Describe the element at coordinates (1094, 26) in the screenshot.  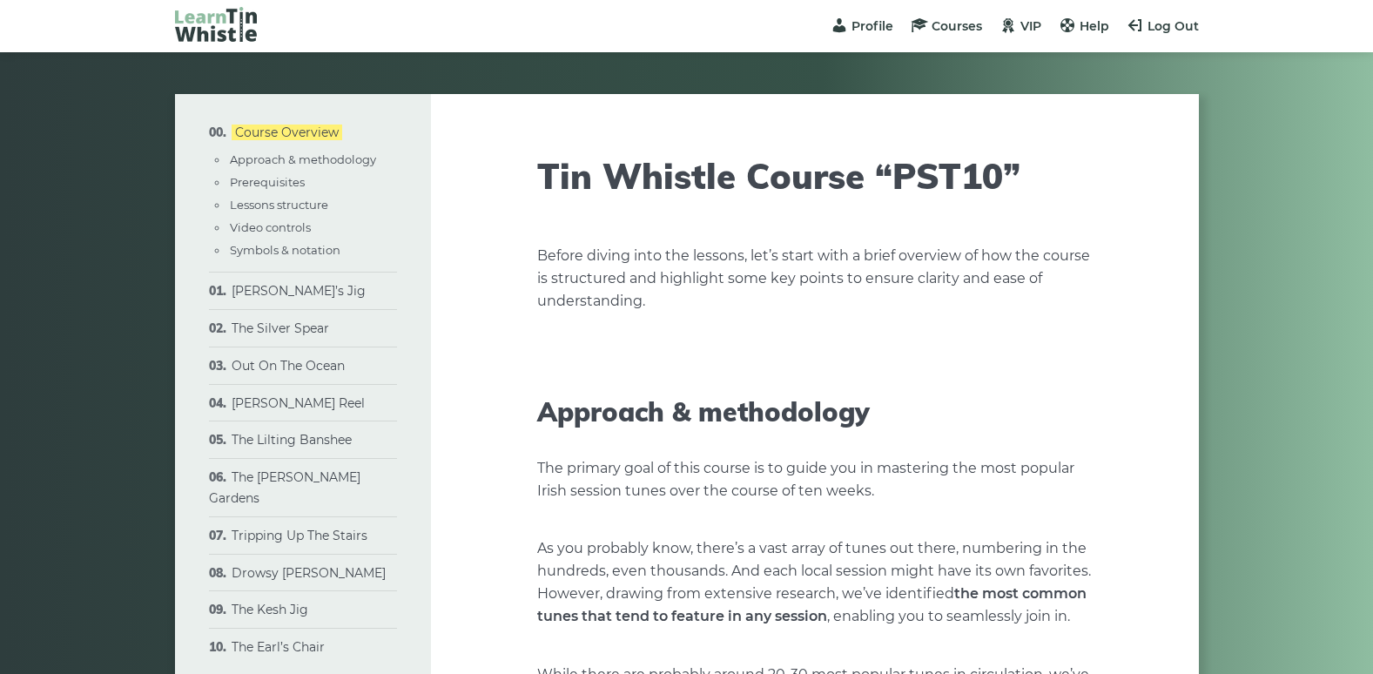
I see `span: Help` at that location.